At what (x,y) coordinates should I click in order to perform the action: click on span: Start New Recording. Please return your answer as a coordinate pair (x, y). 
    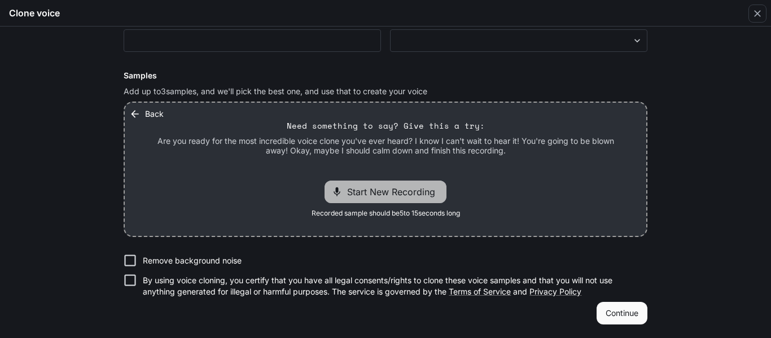
    Looking at the image, I should click on (395, 192).